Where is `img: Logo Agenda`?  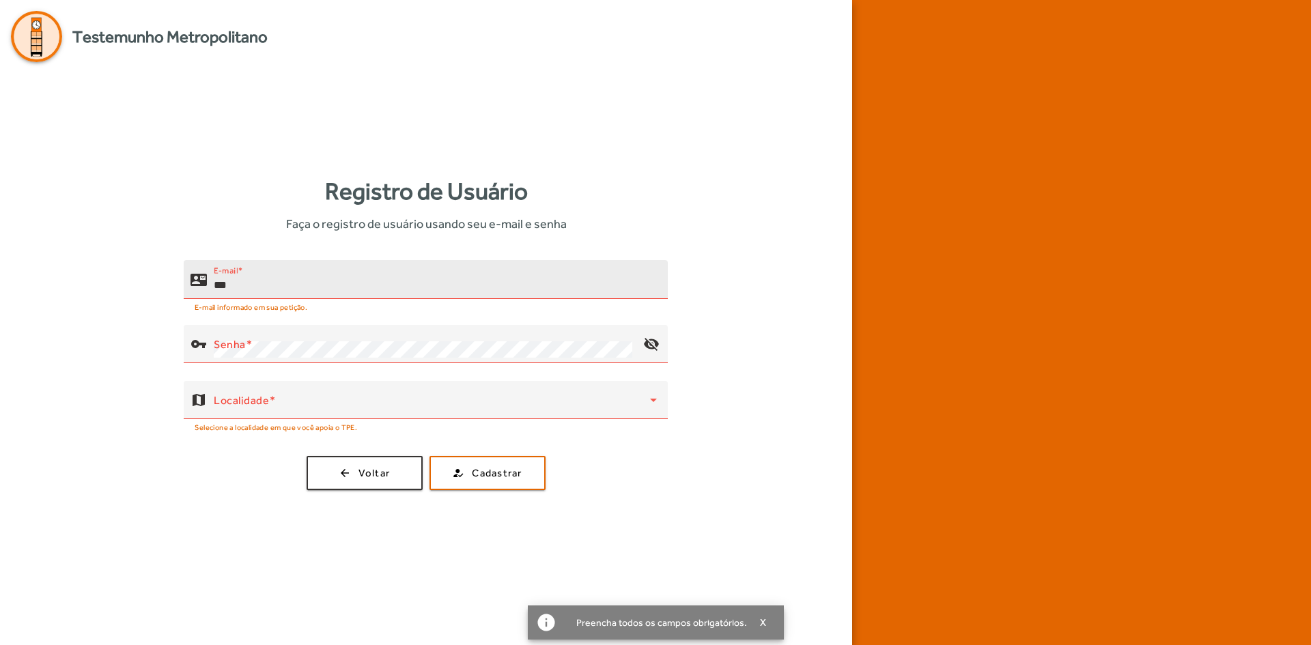 img: Logo Agenda is located at coordinates (36, 36).